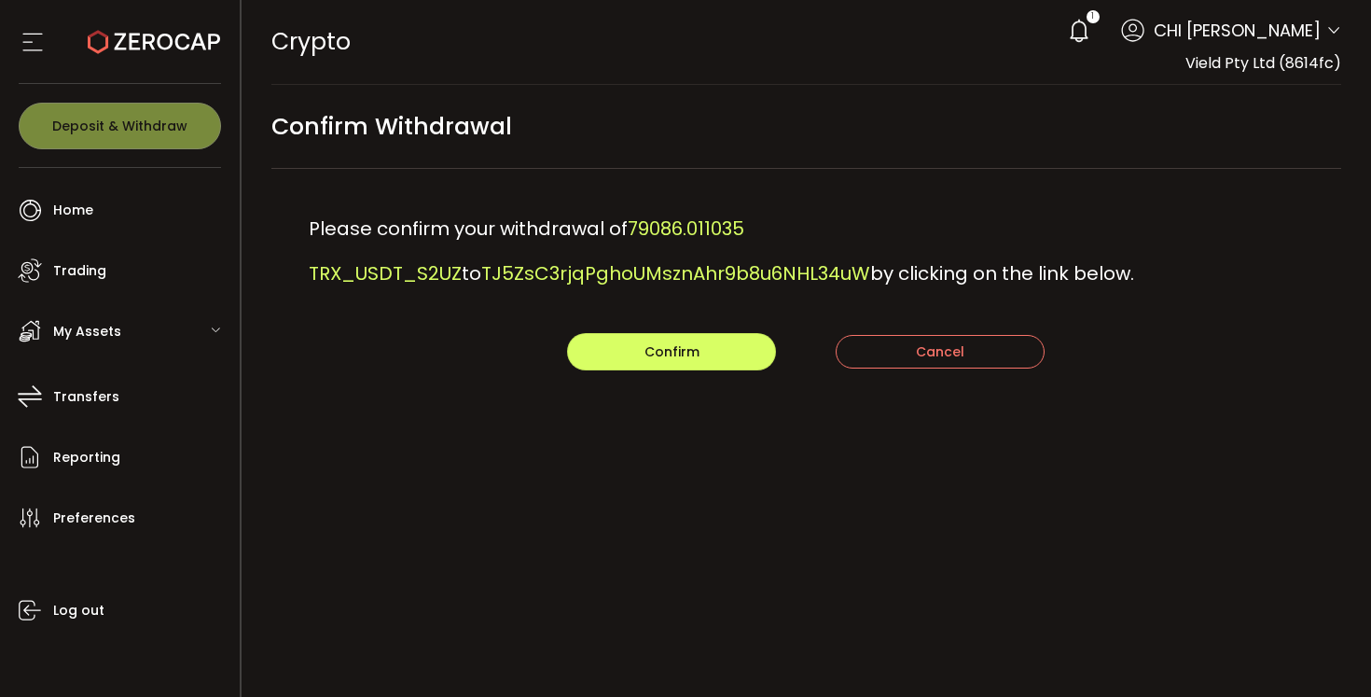 This screenshot has width=1371, height=697. Describe the element at coordinates (86, 396) in the screenshot. I see `span: Transfers` at that location.